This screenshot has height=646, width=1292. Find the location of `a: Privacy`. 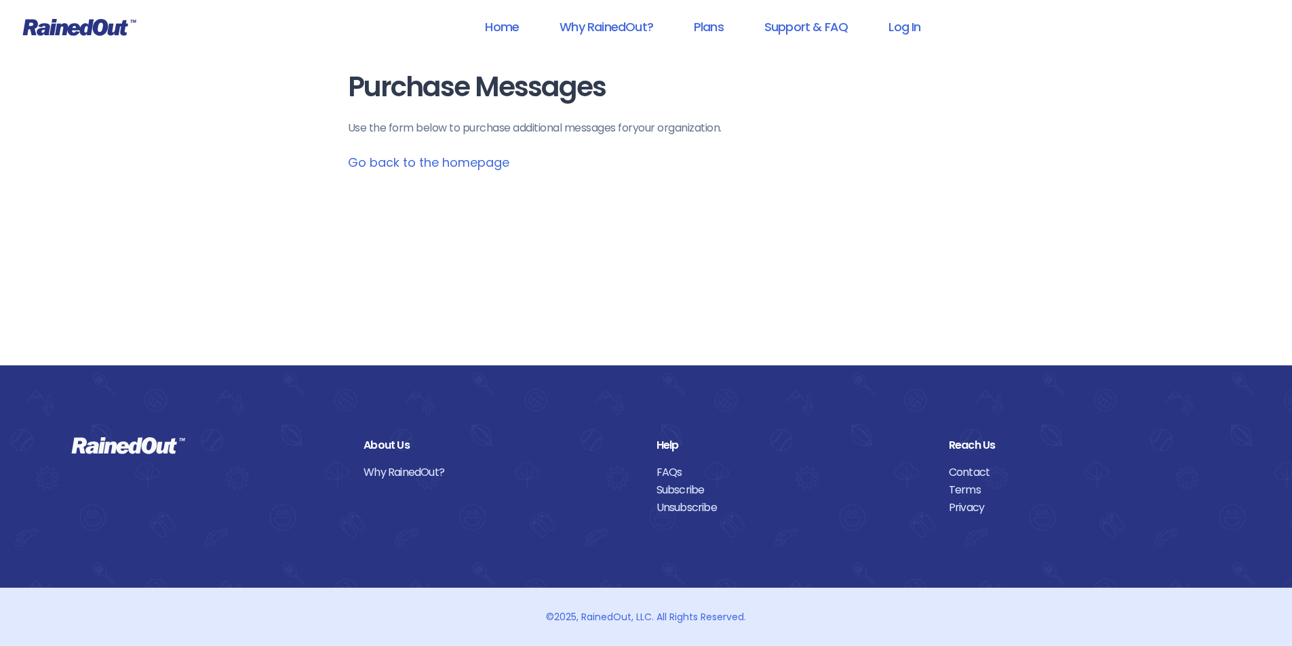

a: Privacy is located at coordinates (1085, 508).